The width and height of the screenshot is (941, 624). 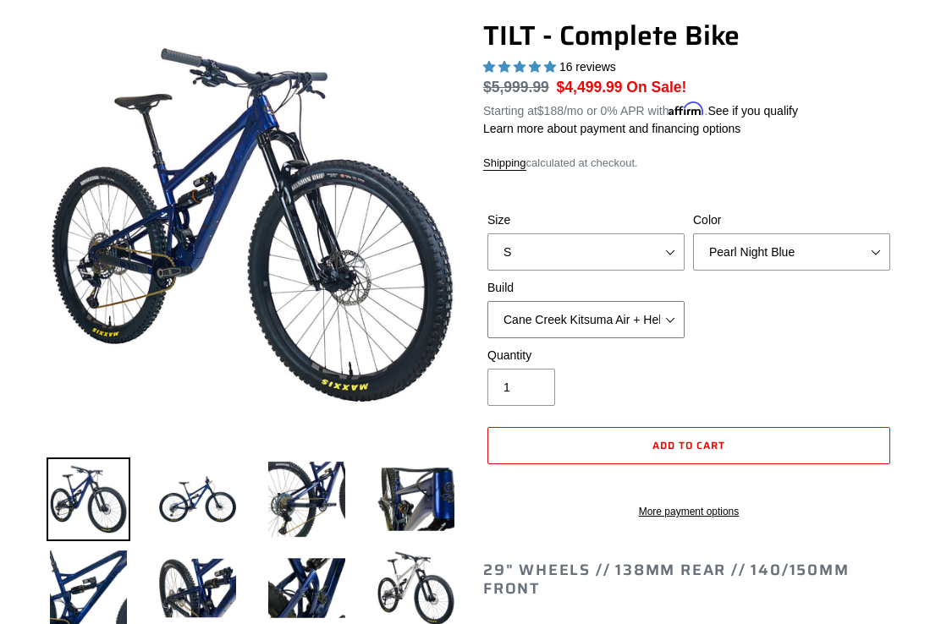 I want to click on span: $188, so click(x=550, y=111).